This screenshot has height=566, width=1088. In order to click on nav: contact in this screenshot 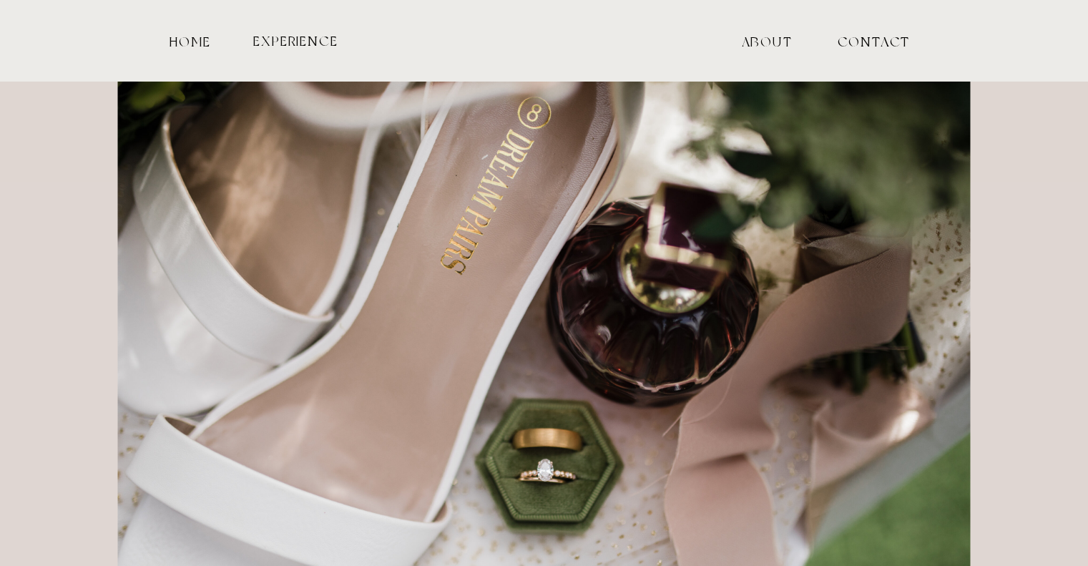, I will do `click(862, 41)`.